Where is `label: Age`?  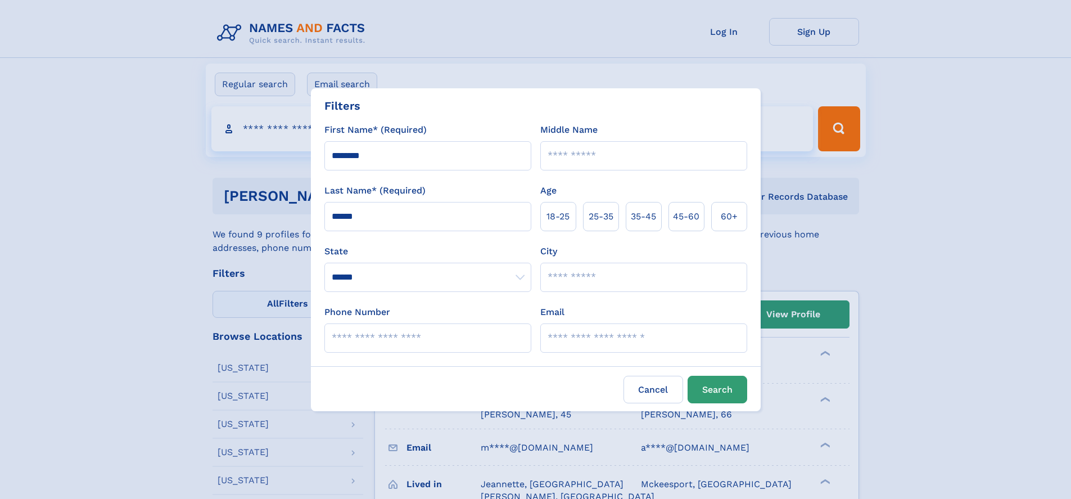
label: Age is located at coordinates (548, 191).